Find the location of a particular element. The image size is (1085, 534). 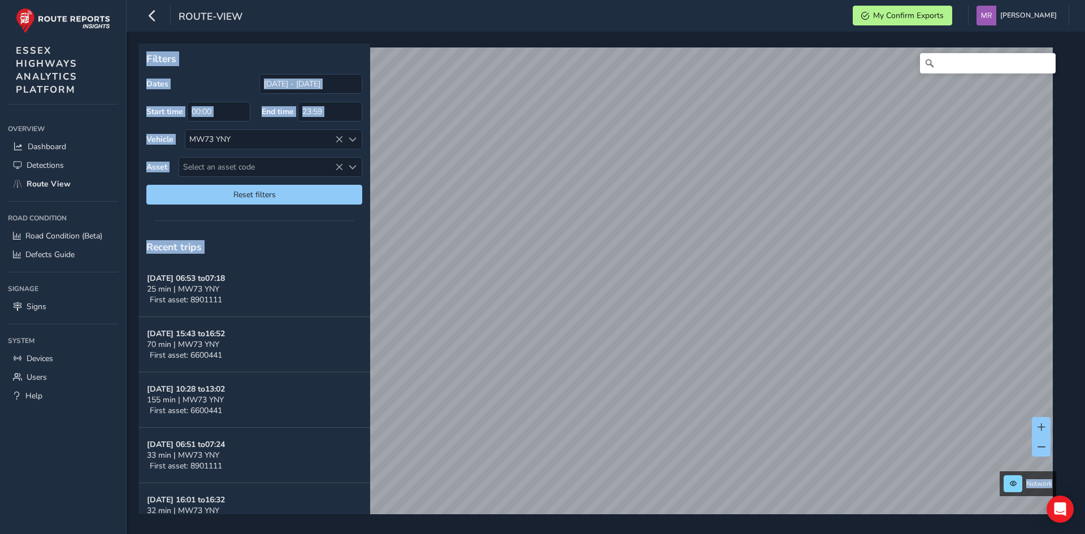

label: Start time is located at coordinates (164, 111).